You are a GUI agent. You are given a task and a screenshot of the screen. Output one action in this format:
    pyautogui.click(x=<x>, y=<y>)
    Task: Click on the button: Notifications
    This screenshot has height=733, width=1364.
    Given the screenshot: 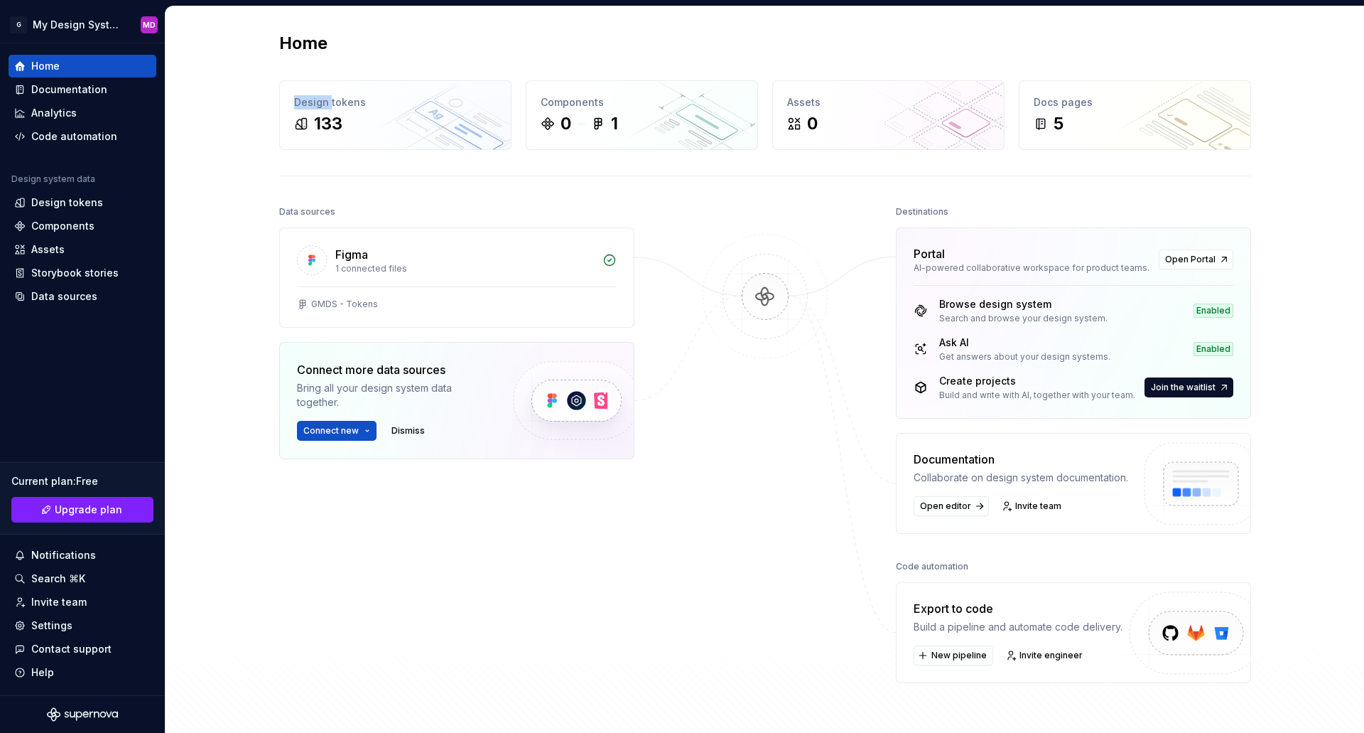 What is the action you would take?
    pyautogui.click(x=82, y=555)
    